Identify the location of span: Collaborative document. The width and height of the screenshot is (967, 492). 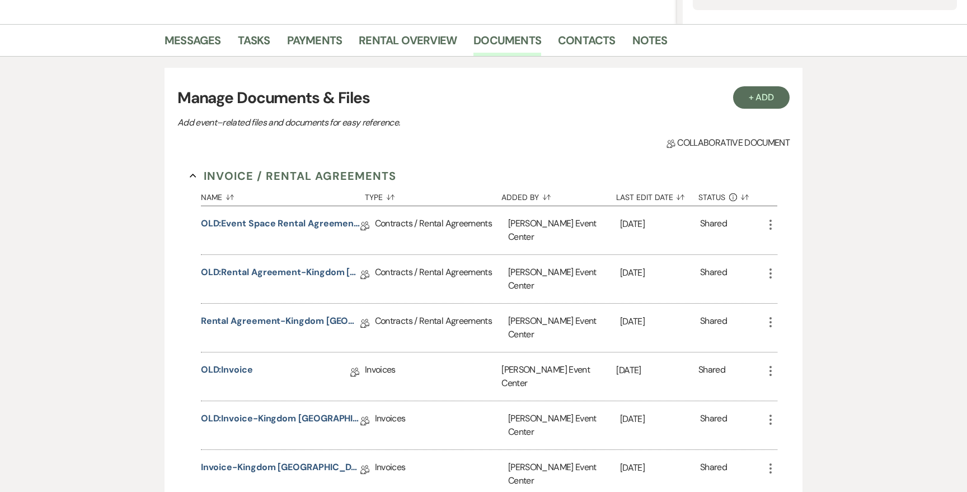
(728, 143).